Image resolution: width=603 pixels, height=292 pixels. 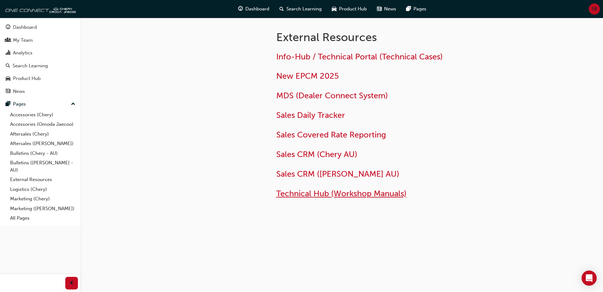 What do you see at coordinates (317, 154) in the screenshot?
I see `a: Sales CRM (Chery AU)` at bounding box center [317, 154].